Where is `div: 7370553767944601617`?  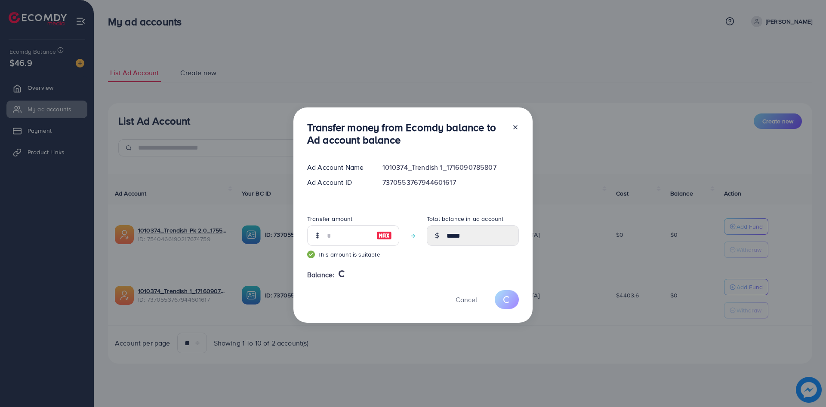
div: 7370553767944601617 is located at coordinates (450, 182).